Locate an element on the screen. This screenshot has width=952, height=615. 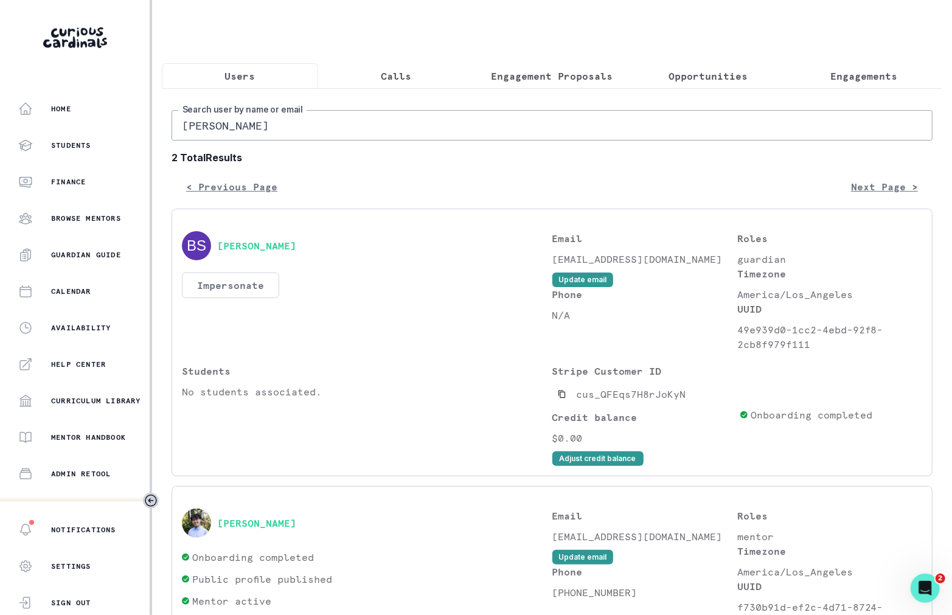
p: mentor is located at coordinates (829, 536).